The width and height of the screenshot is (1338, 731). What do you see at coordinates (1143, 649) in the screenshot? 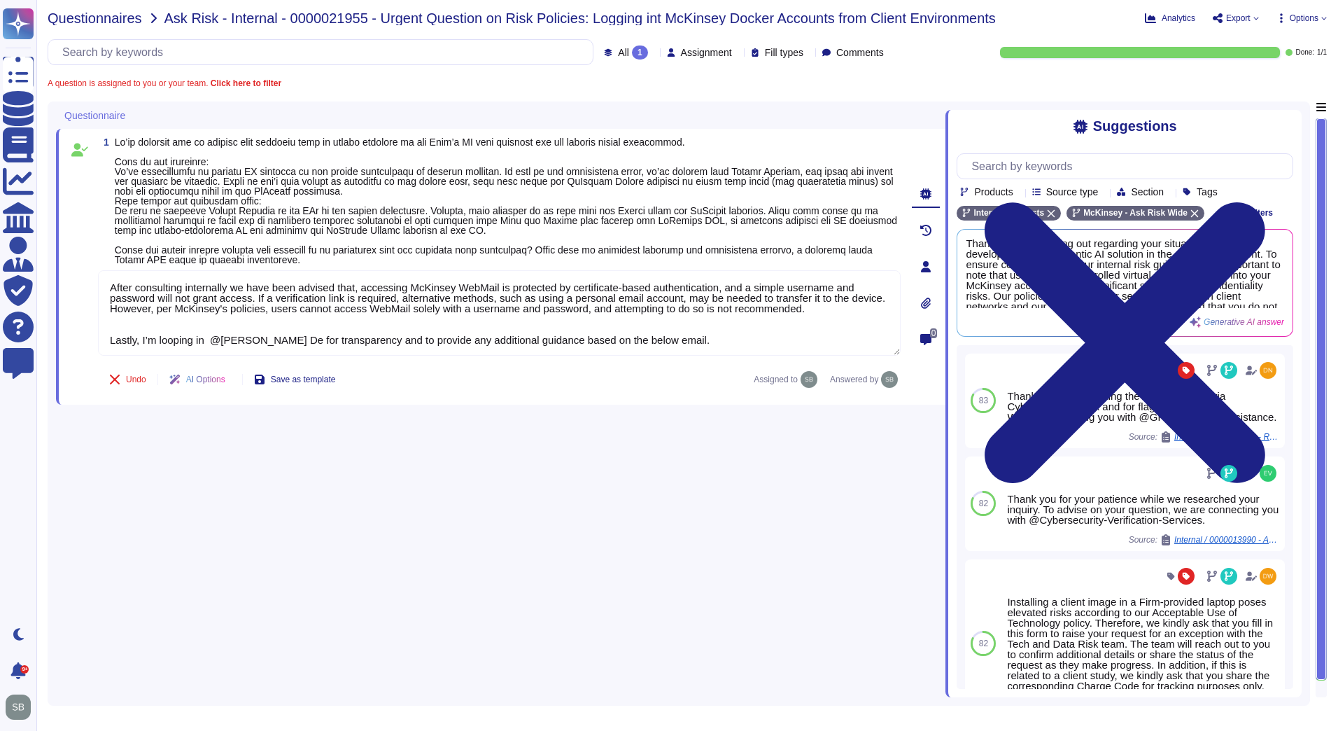
I see `div: Installing a client image in a Firm-provided laptop poses elevated risks according to our Accepta...` at bounding box center [1143, 649].